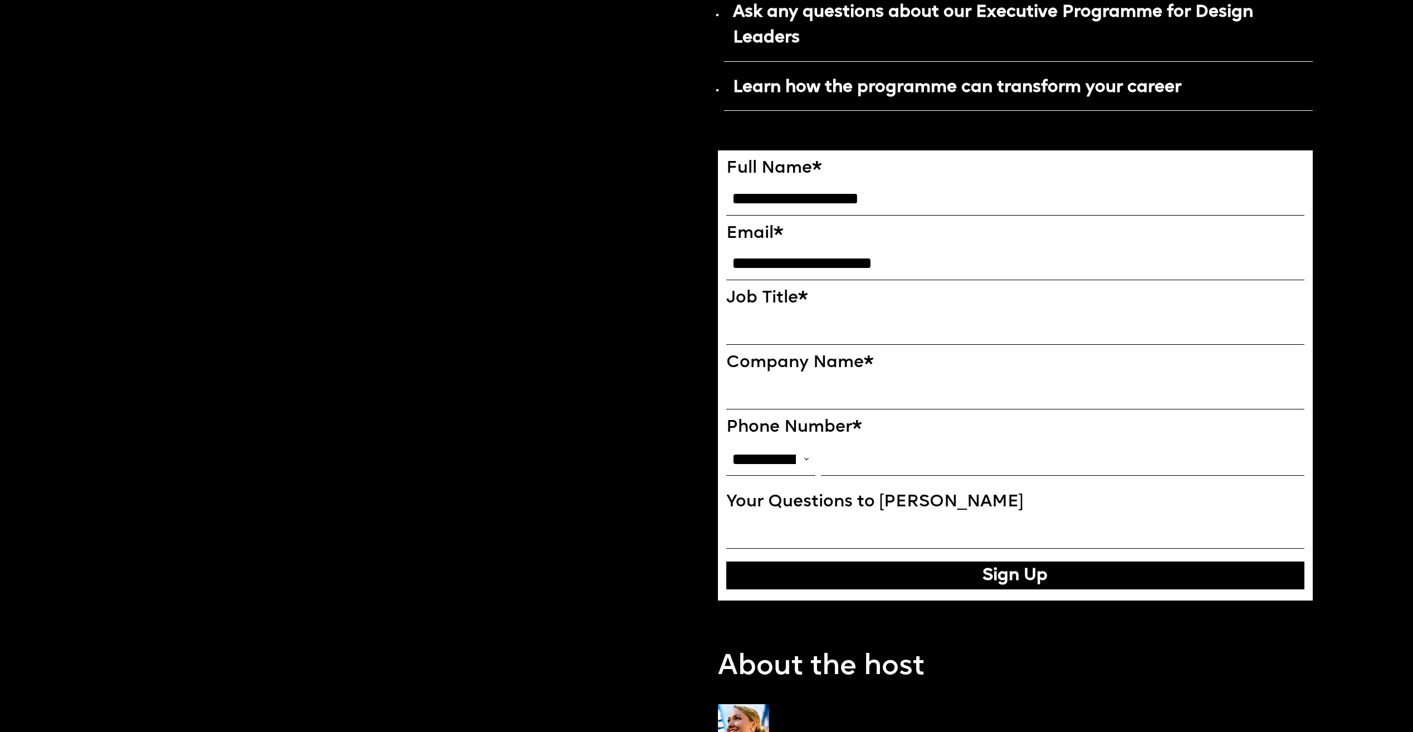 The image size is (1413, 732). Describe the element at coordinates (993, 25) in the screenshot. I see `strong: Ask any questions about our Executive Programme for Design Leaders` at that location.